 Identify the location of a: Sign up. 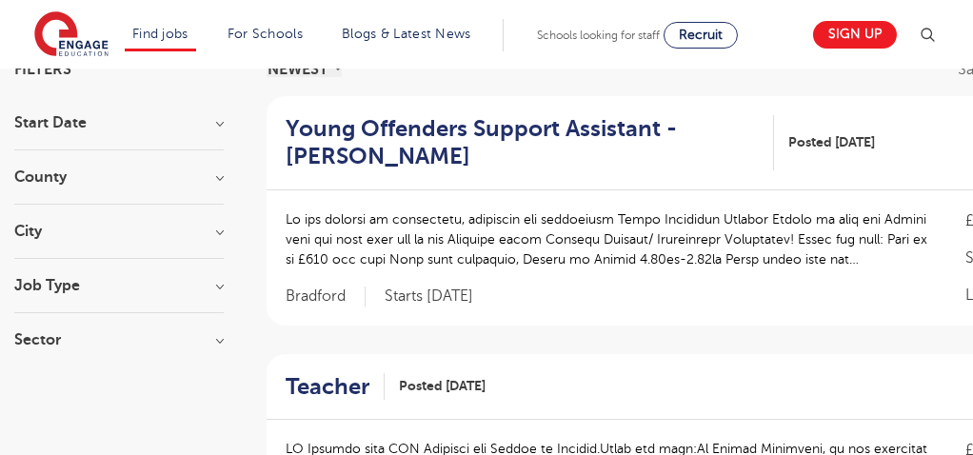
(855, 34).